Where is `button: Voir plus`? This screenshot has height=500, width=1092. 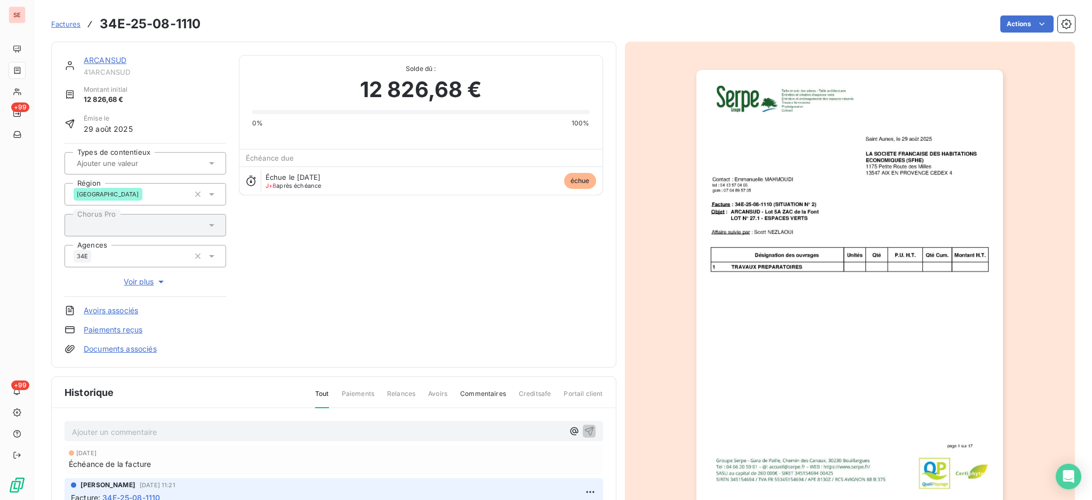
button: Voir plus is located at coordinates (145, 282).